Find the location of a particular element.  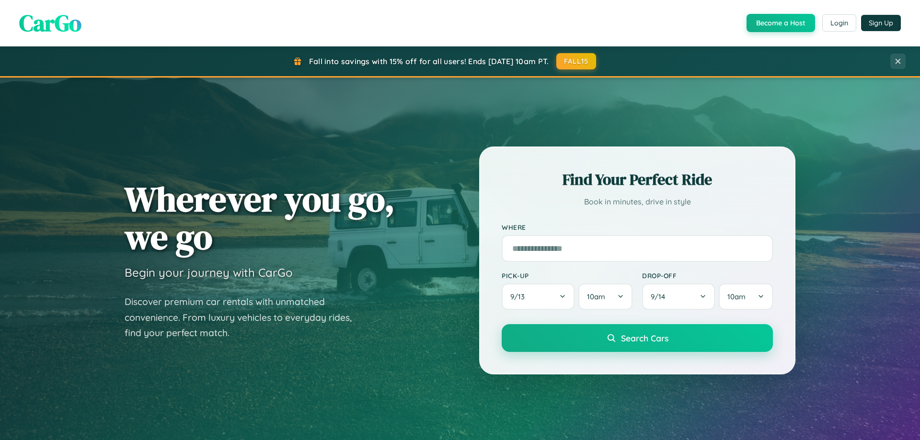

p: Discover premium car rentals with unmatched convenience. From luxury vehicles to everyday rides, ... is located at coordinates (244, 318).